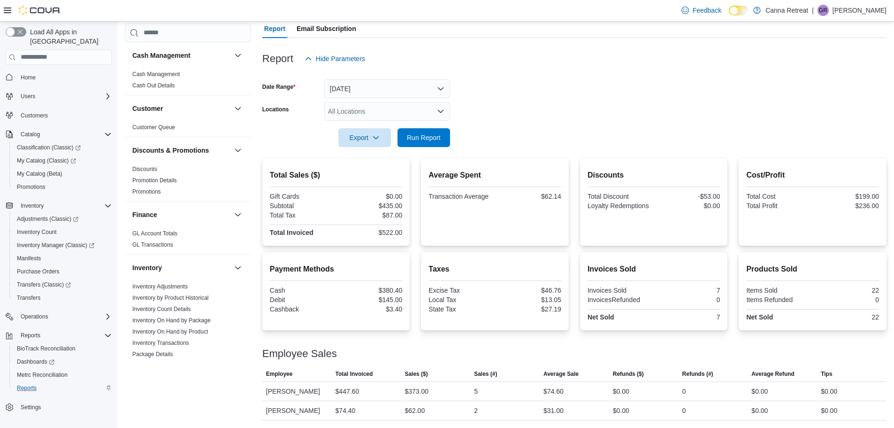  Describe the element at coordinates (64, 134) in the screenshot. I see `span: Catalog` at that location.